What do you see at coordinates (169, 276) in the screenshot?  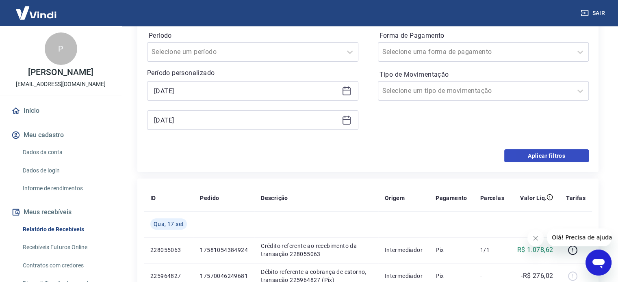 I see `p: 225964827` at bounding box center [169, 276].